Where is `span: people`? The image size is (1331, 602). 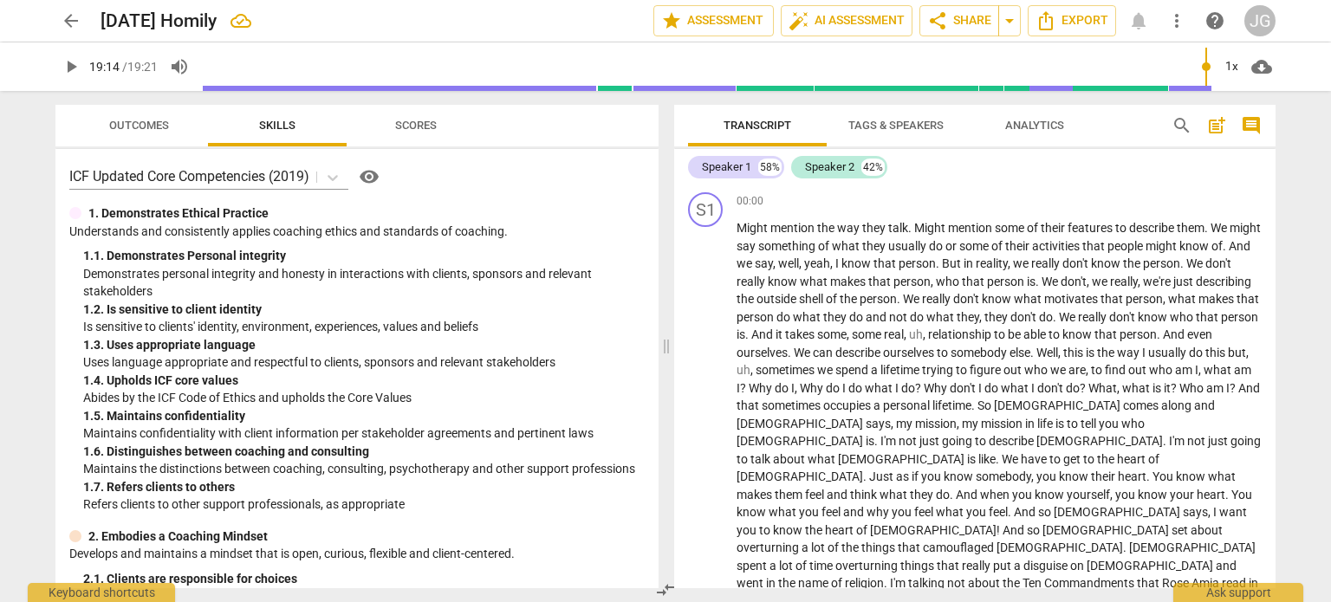 span: people is located at coordinates (1126, 246).